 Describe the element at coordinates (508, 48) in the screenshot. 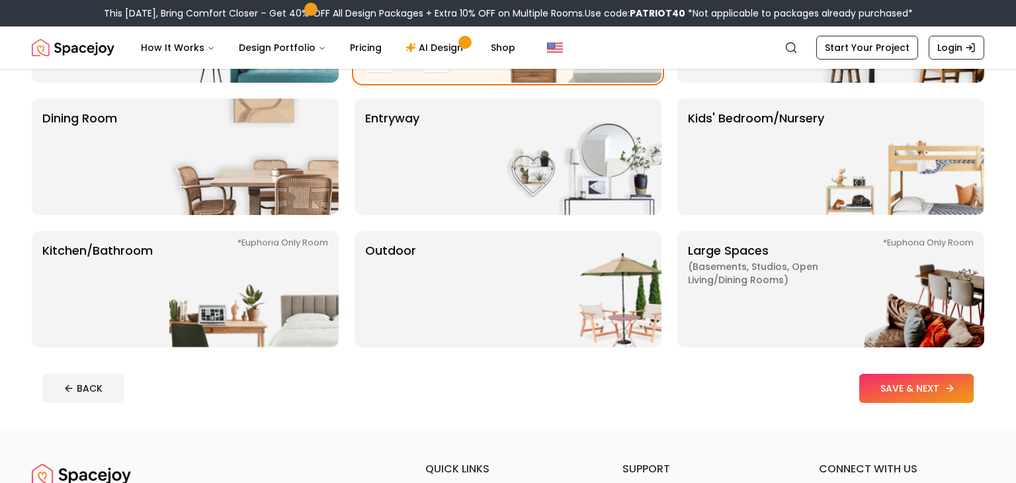

I see `nav: Global` at that location.